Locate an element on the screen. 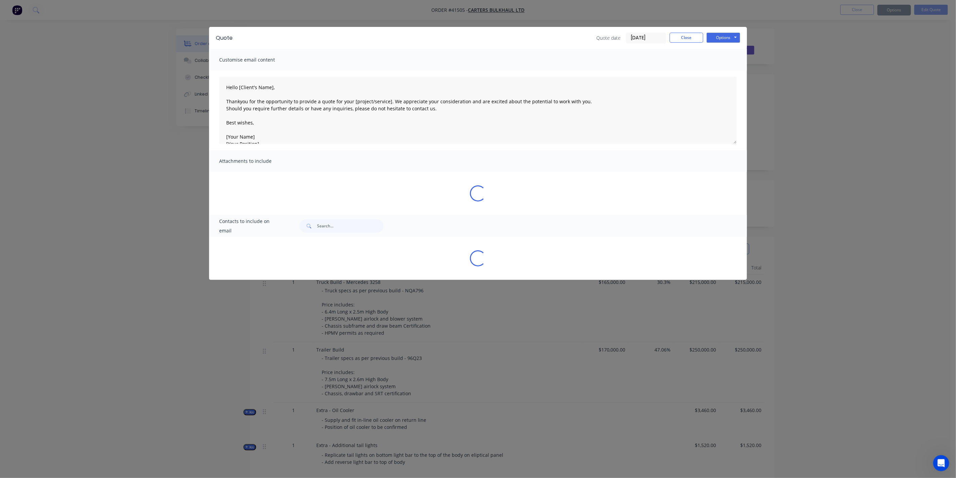  textarea: Hello [Client's Name], Thankyou for the opportunity to provide a quote for your [project/service]... is located at coordinates (478, 110).